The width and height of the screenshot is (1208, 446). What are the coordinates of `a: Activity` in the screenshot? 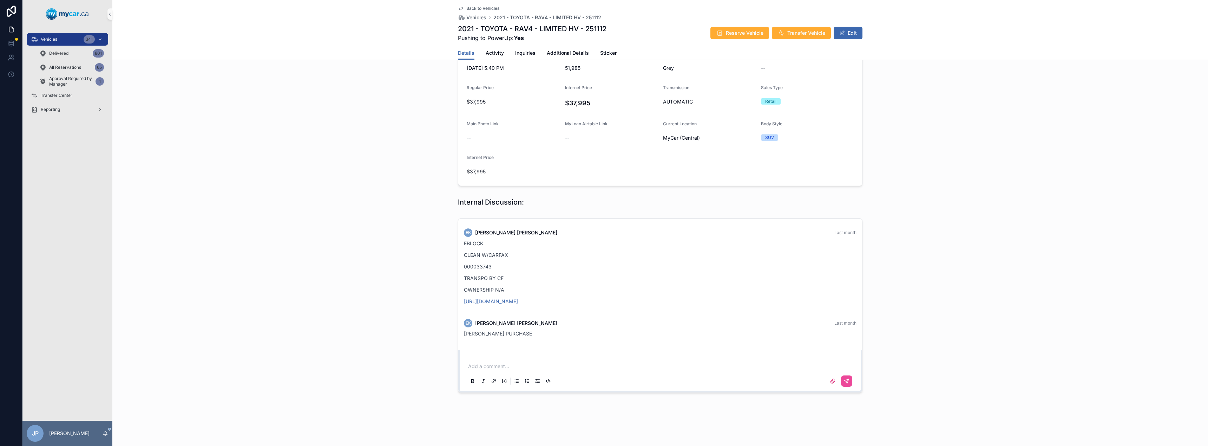 It's located at (495, 54).